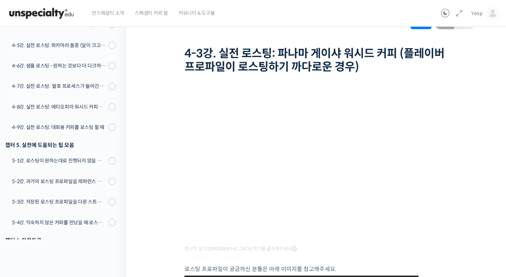  Describe the element at coordinates (69, 232) in the screenshot. I see `span: 대화` at that location.